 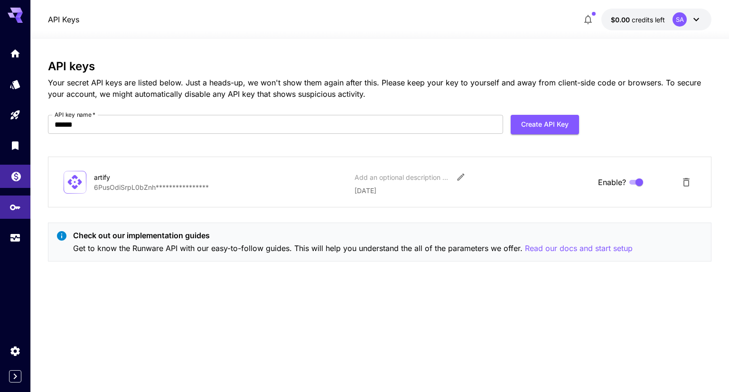 I want to click on span: credits left, so click(x=648, y=19).